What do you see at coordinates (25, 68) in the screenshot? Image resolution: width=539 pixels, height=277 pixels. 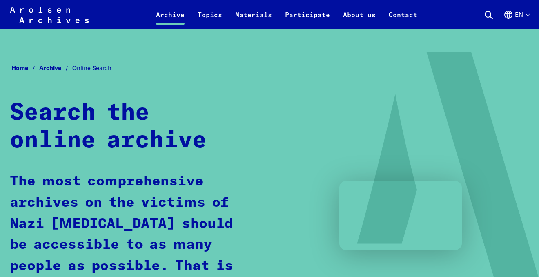 I see `a: Home` at bounding box center [25, 68].